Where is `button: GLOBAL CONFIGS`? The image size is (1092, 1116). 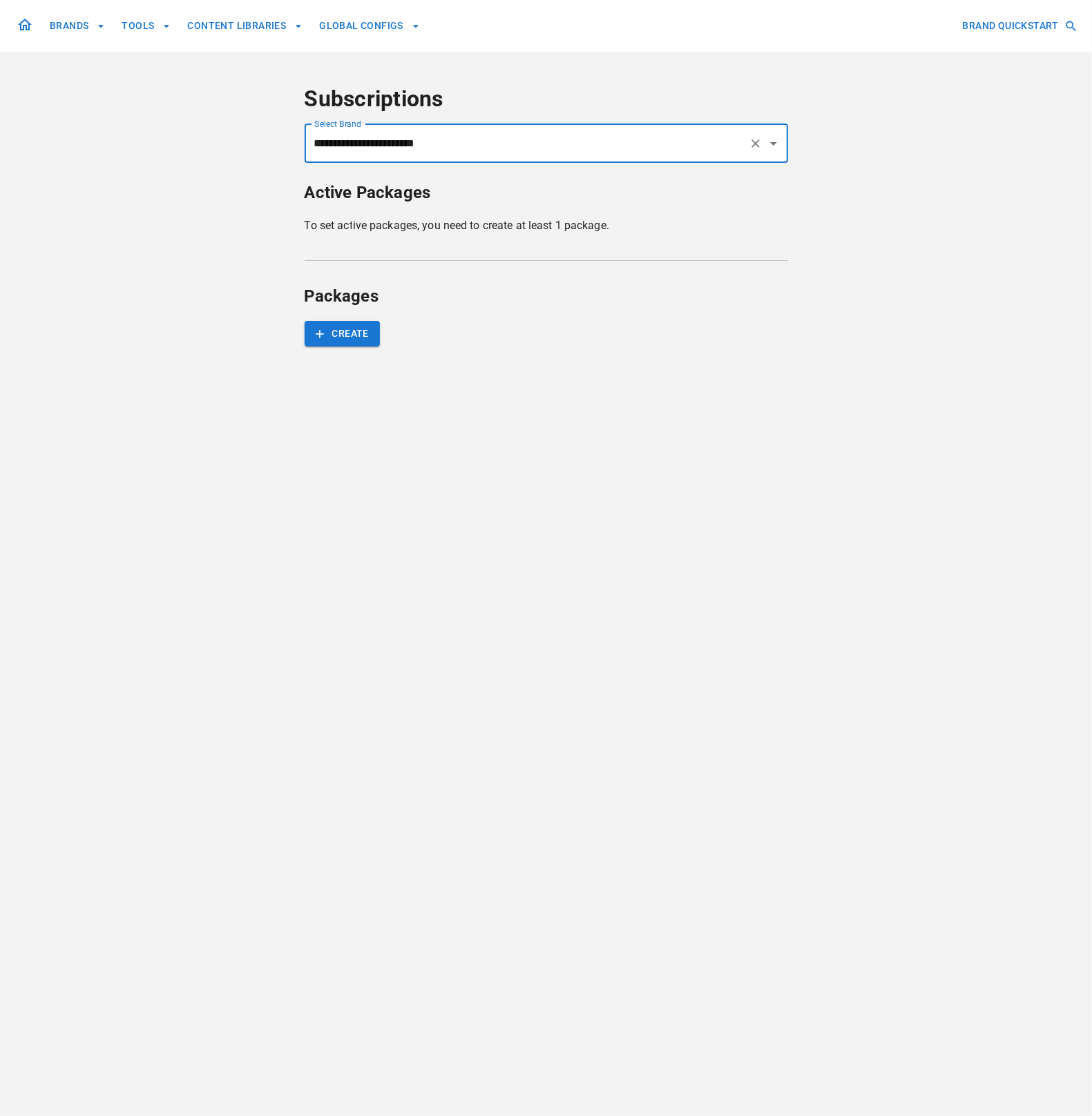 button: GLOBAL CONFIGS is located at coordinates (369, 26).